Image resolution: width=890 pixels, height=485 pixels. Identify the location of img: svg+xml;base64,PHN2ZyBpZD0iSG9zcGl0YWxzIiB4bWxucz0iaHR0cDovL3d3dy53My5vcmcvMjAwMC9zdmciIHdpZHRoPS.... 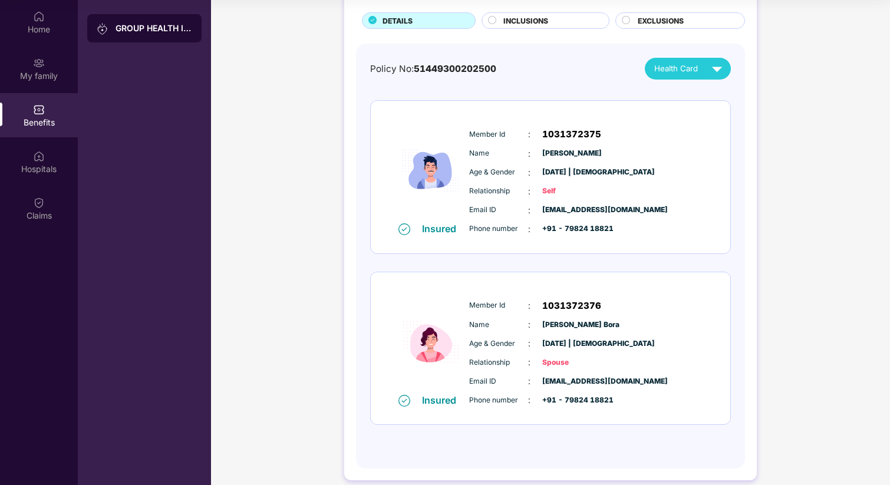
(39, 156).